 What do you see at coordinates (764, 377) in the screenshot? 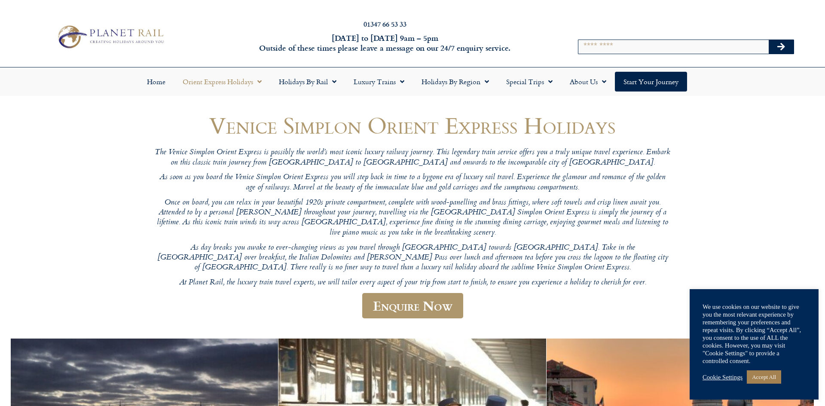
I see `a: Accept All` at bounding box center [764, 377].